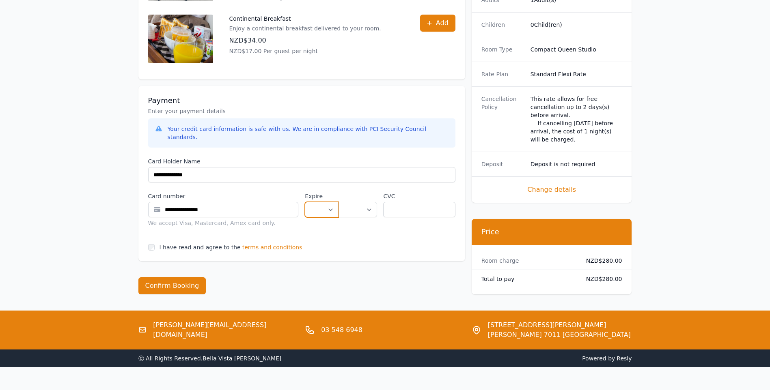 The width and height of the screenshot is (770, 390). What do you see at coordinates (527, 261) in the screenshot?
I see `dt: Room charge` at bounding box center [527, 261].